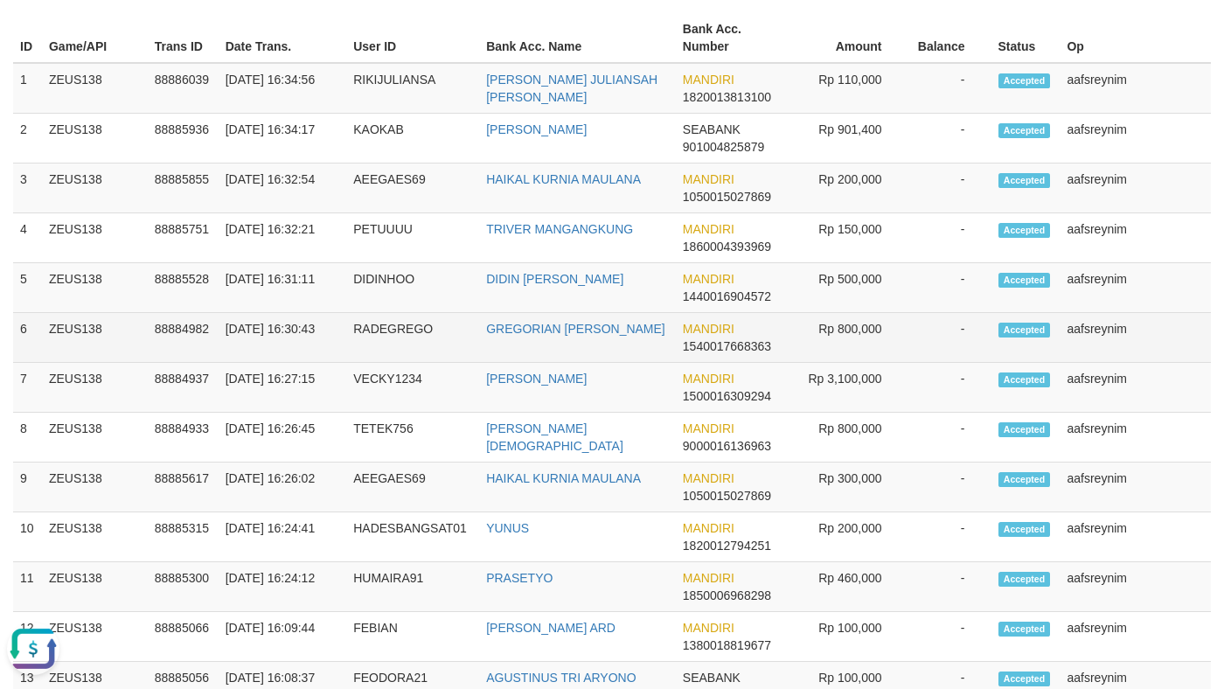 This screenshot has height=689, width=1224. Describe the element at coordinates (183, 88) in the screenshot. I see `td: 88886039` at that location.